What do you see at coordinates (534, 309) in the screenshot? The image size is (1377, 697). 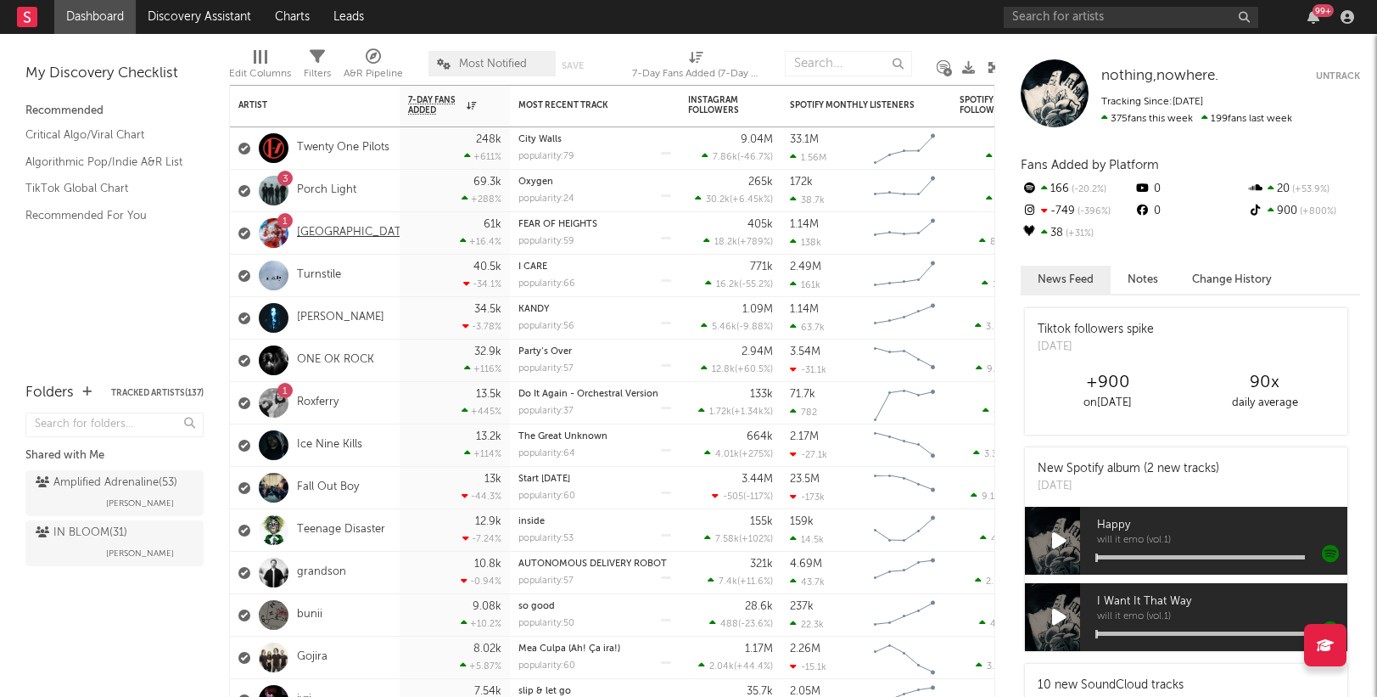 I see `a: KANDY` at bounding box center [534, 309].